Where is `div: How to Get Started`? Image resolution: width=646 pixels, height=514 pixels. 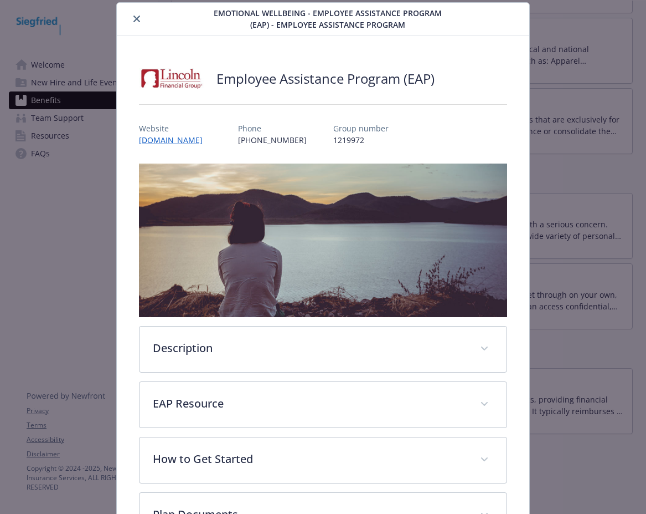 div: How to Get Started is located at coordinates (323, 460).